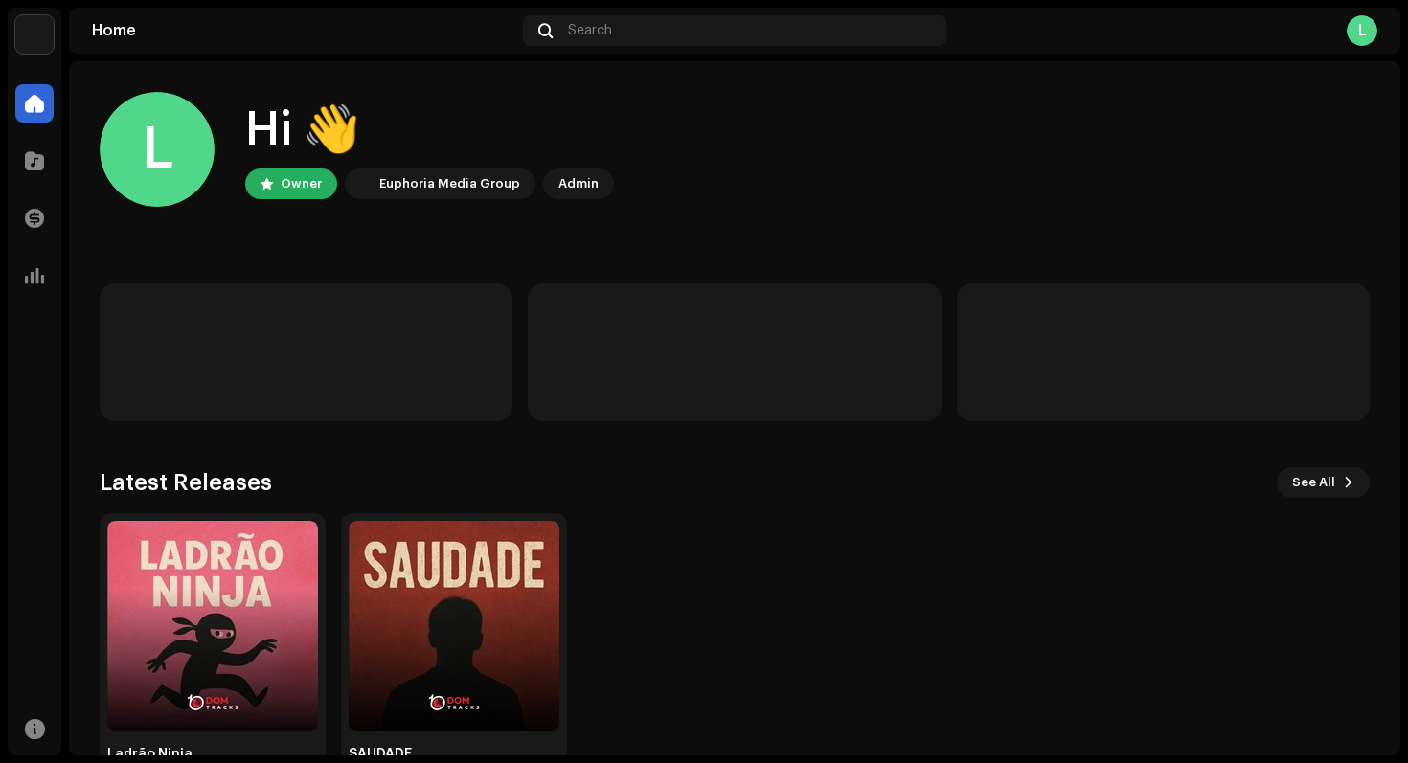  Describe the element at coordinates (590, 31) in the screenshot. I see `span: Search` at that location.